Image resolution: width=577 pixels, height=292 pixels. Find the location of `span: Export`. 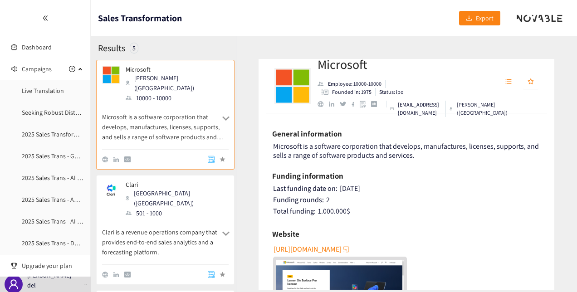

span: Export is located at coordinates (484, 18).